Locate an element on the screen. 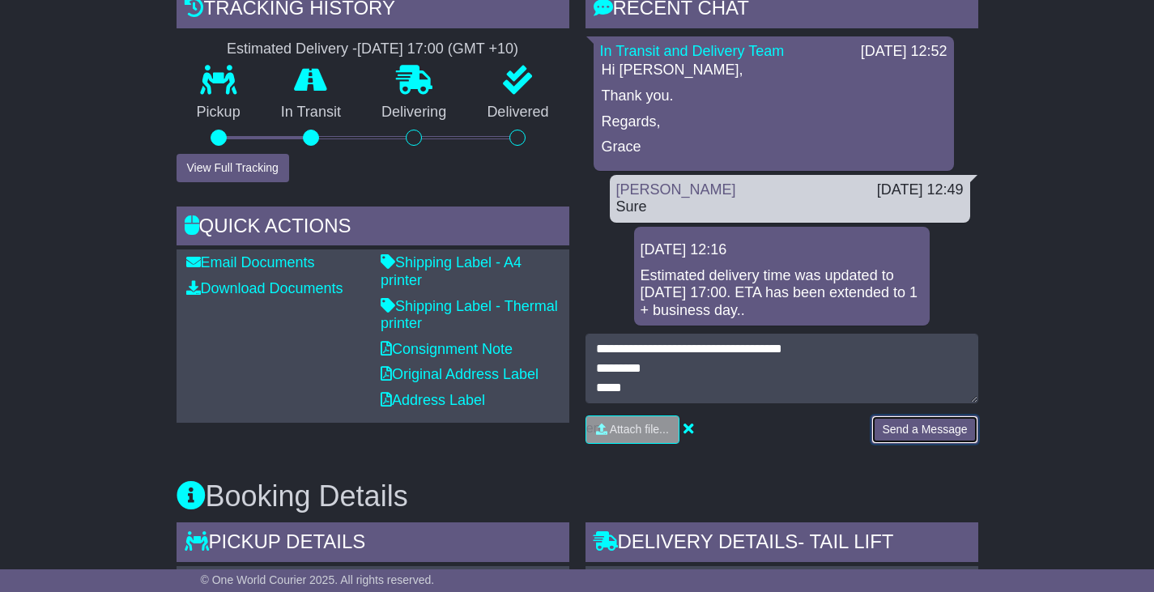  a: In Transit and Delivery Team is located at coordinates (692, 51).